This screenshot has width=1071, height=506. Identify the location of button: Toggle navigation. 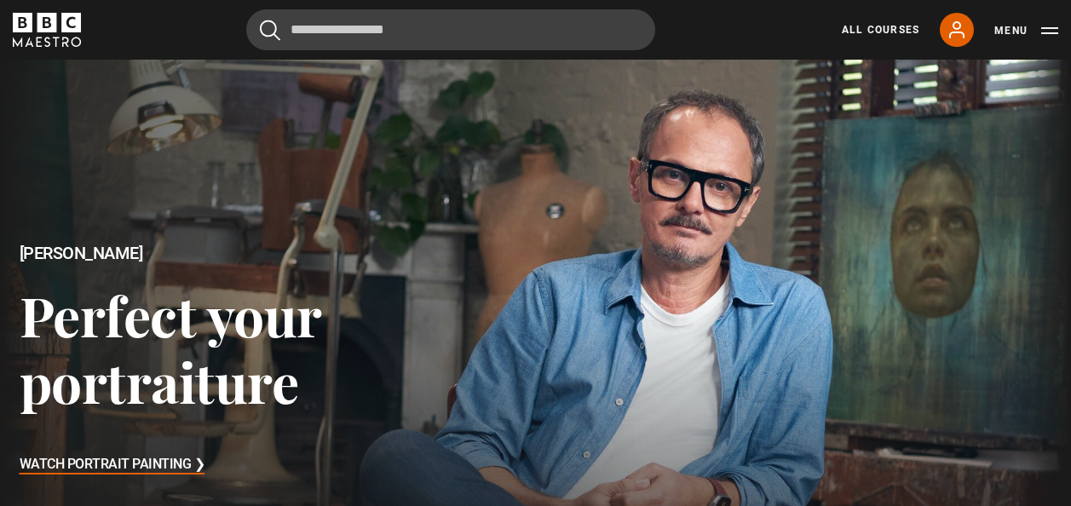
(1026, 31).